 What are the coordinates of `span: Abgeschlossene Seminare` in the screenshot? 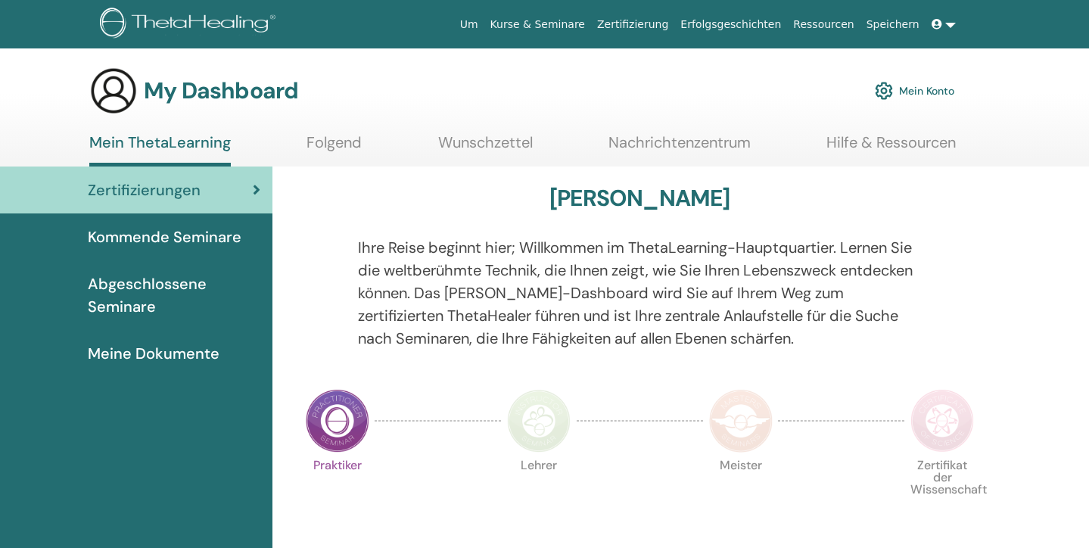 It's located at (174, 295).